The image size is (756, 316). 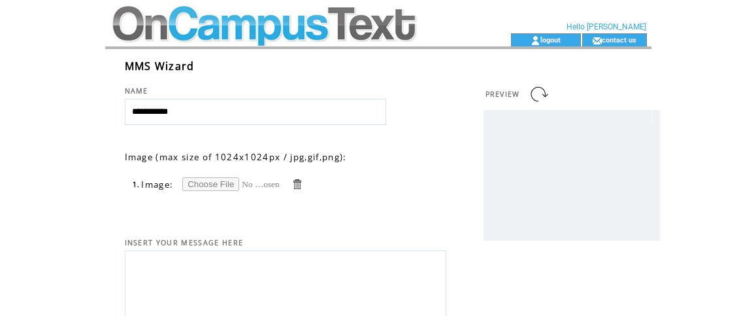 I want to click on a: Delete this item, so click(x=297, y=184).